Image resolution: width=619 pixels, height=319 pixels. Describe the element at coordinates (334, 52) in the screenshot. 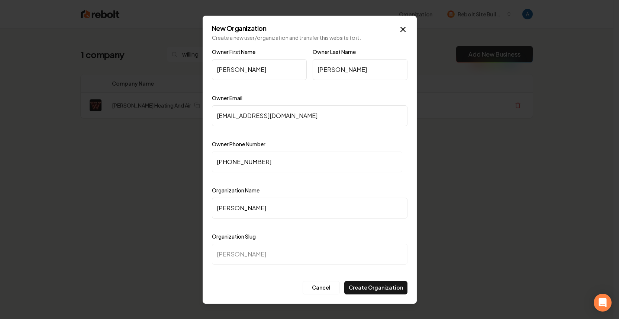

I see `label: Owner Last Name` at that location.